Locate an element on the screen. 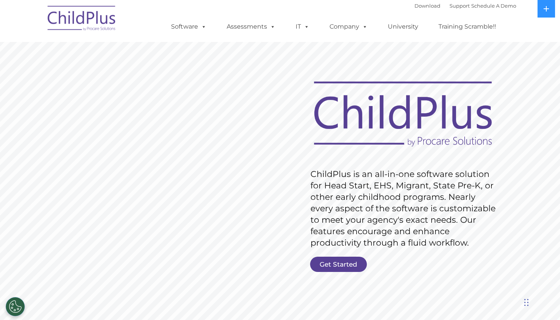 The width and height of the screenshot is (560, 320). button: Cookies Settings is located at coordinates (15, 306).